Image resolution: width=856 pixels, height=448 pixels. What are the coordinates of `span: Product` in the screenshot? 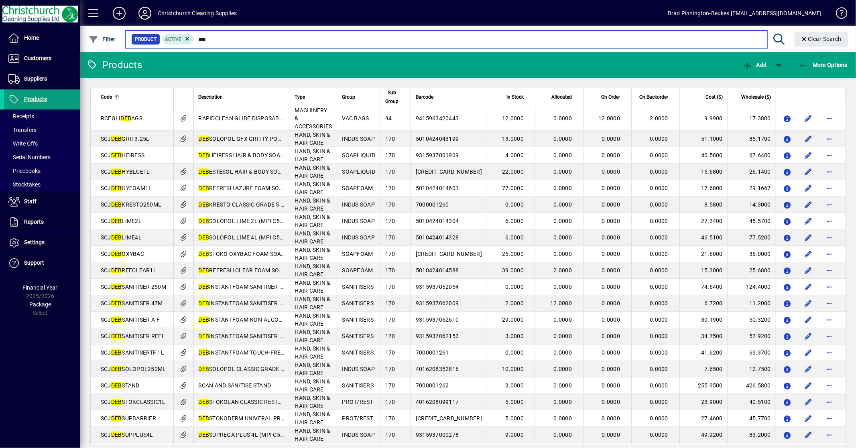 It's located at (146, 39).